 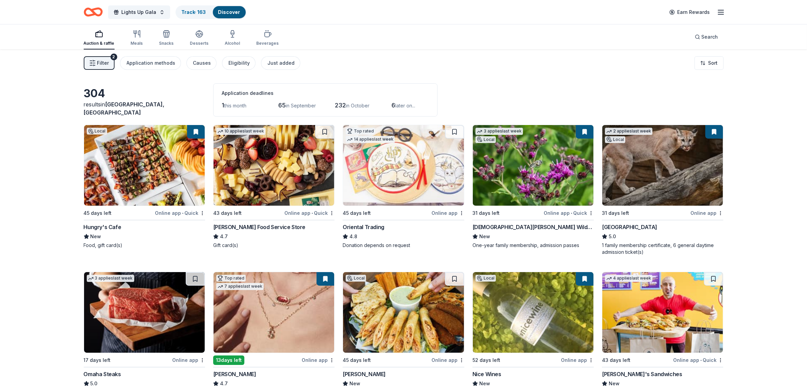 I want to click on span: Lights Up Gala, so click(x=139, y=12).